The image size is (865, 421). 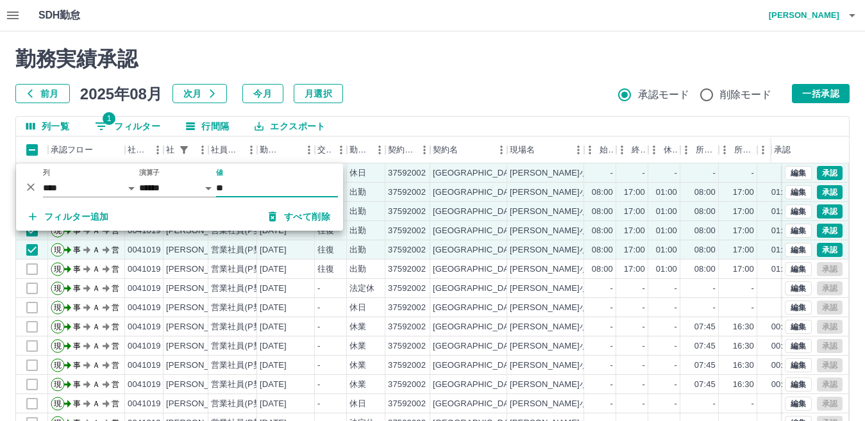 What do you see at coordinates (671, 150) in the screenshot?
I see `div: 休憩` at bounding box center [671, 150].